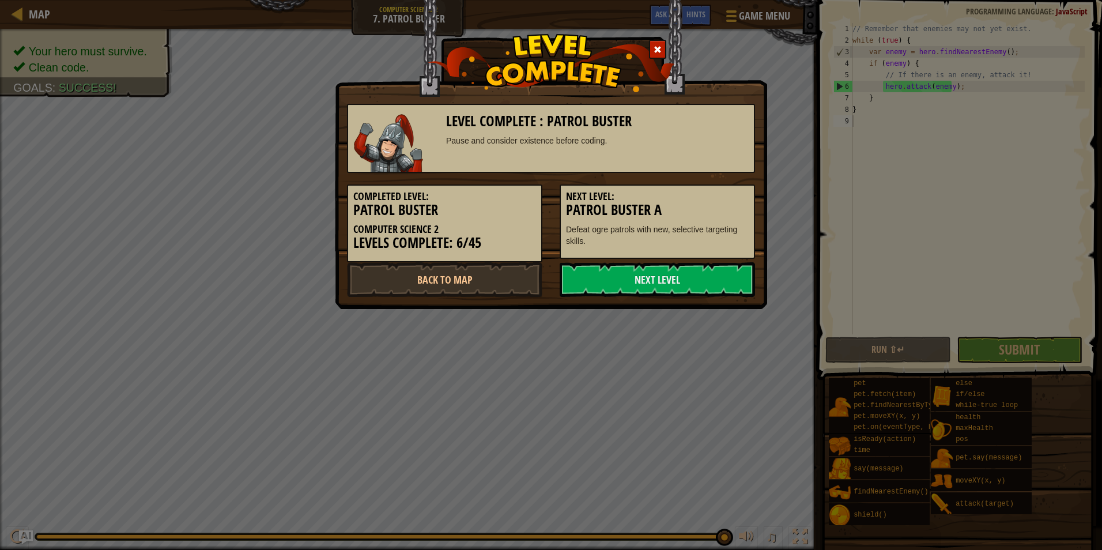 The width and height of the screenshot is (1102, 550). What do you see at coordinates (657, 279) in the screenshot?
I see `a: Next Level` at bounding box center [657, 279].